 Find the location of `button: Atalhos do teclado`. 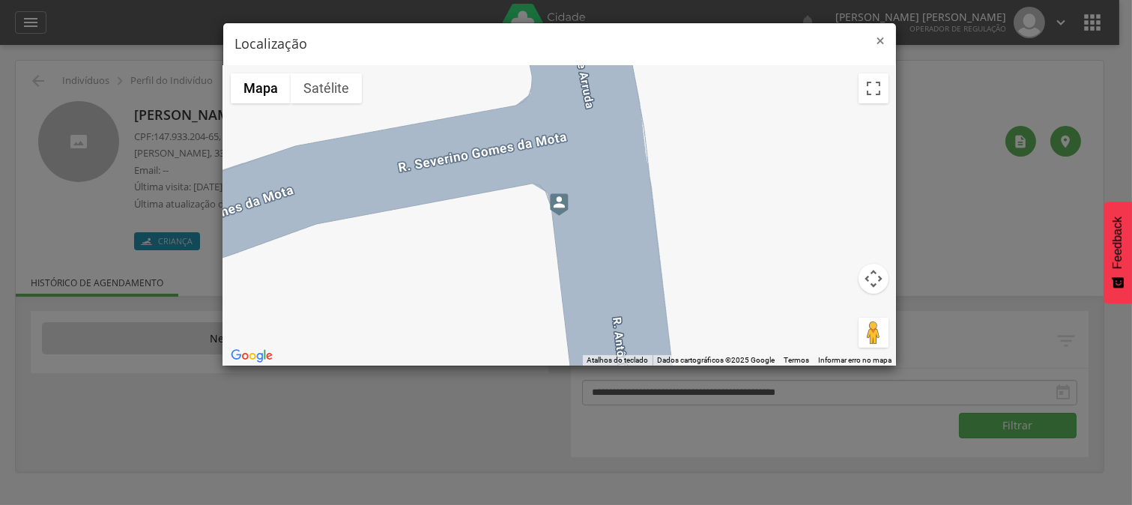

button: Atalhos do teclado is located at coordinates (617, 360).